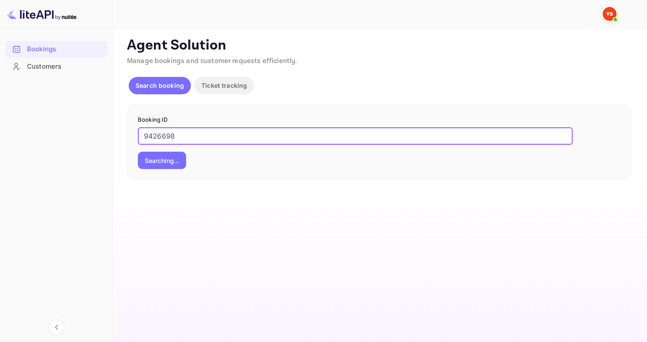 This screenshot has width=647, height=342. What do you see at coordinates (212, 61) in the screenshot?
I see `span: Manage bookings and customer requests efficiently.` at bounding box center [212, 61].